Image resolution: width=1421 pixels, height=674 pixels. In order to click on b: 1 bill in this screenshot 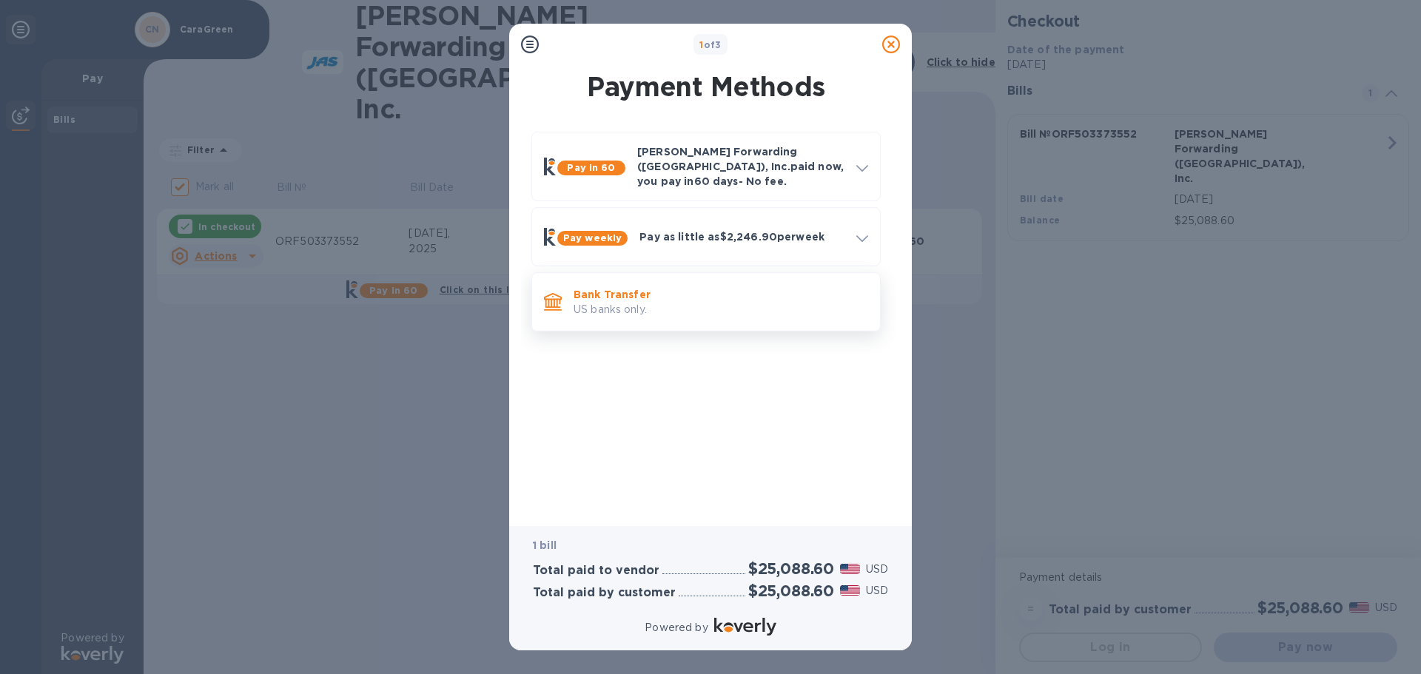, I will do `click(545, 545)`.